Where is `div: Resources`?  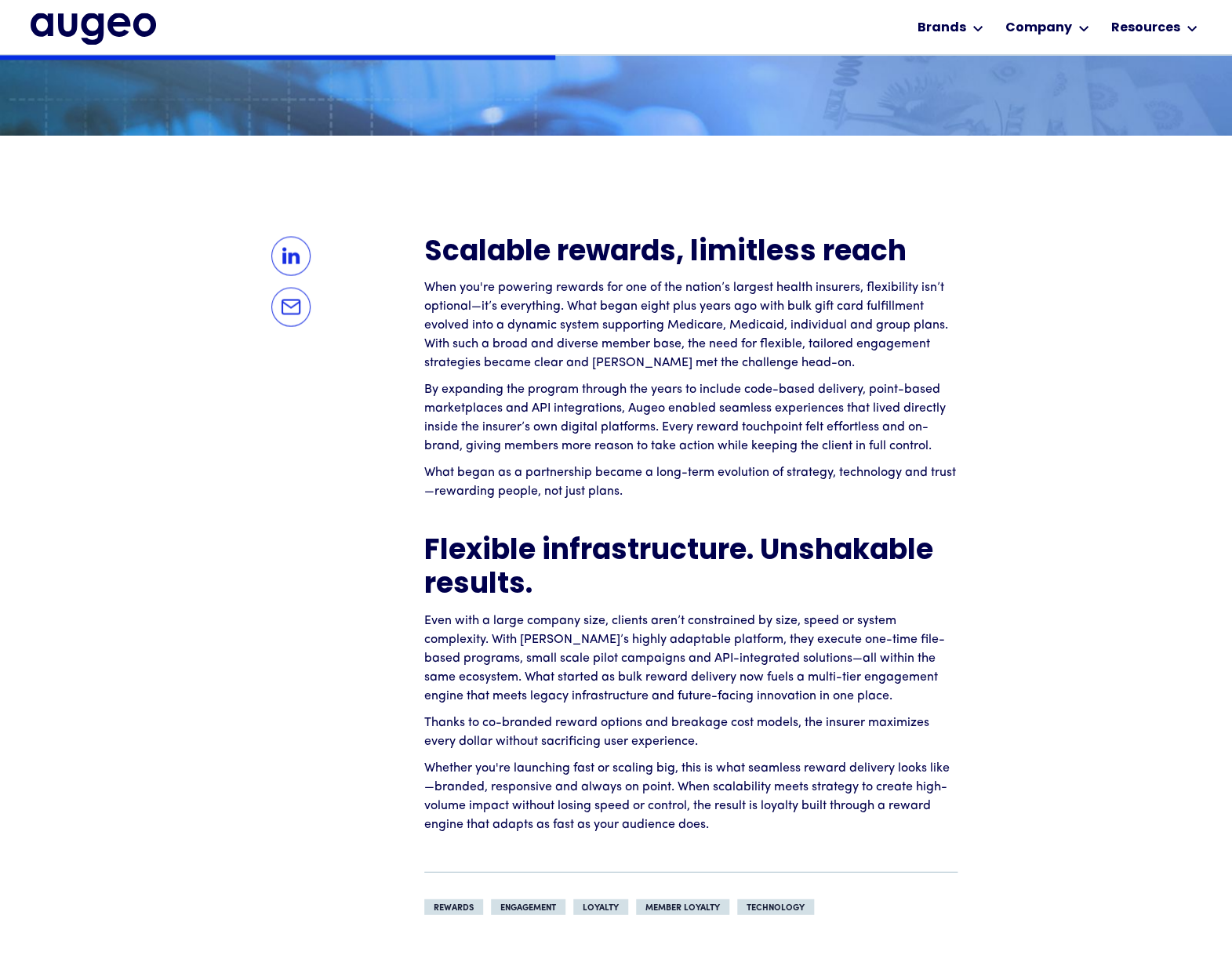 div: Resources is located at coordinates (1146, 28).